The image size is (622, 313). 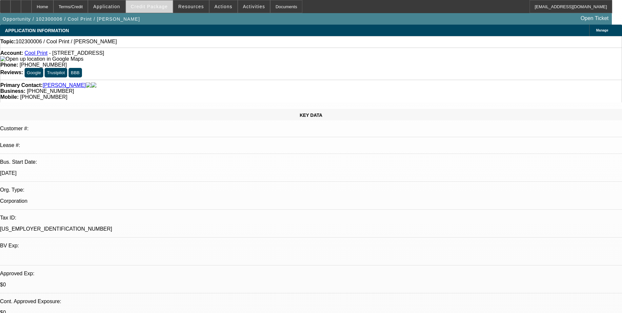 I want to click on button: Application, so click(x=106, y=7).